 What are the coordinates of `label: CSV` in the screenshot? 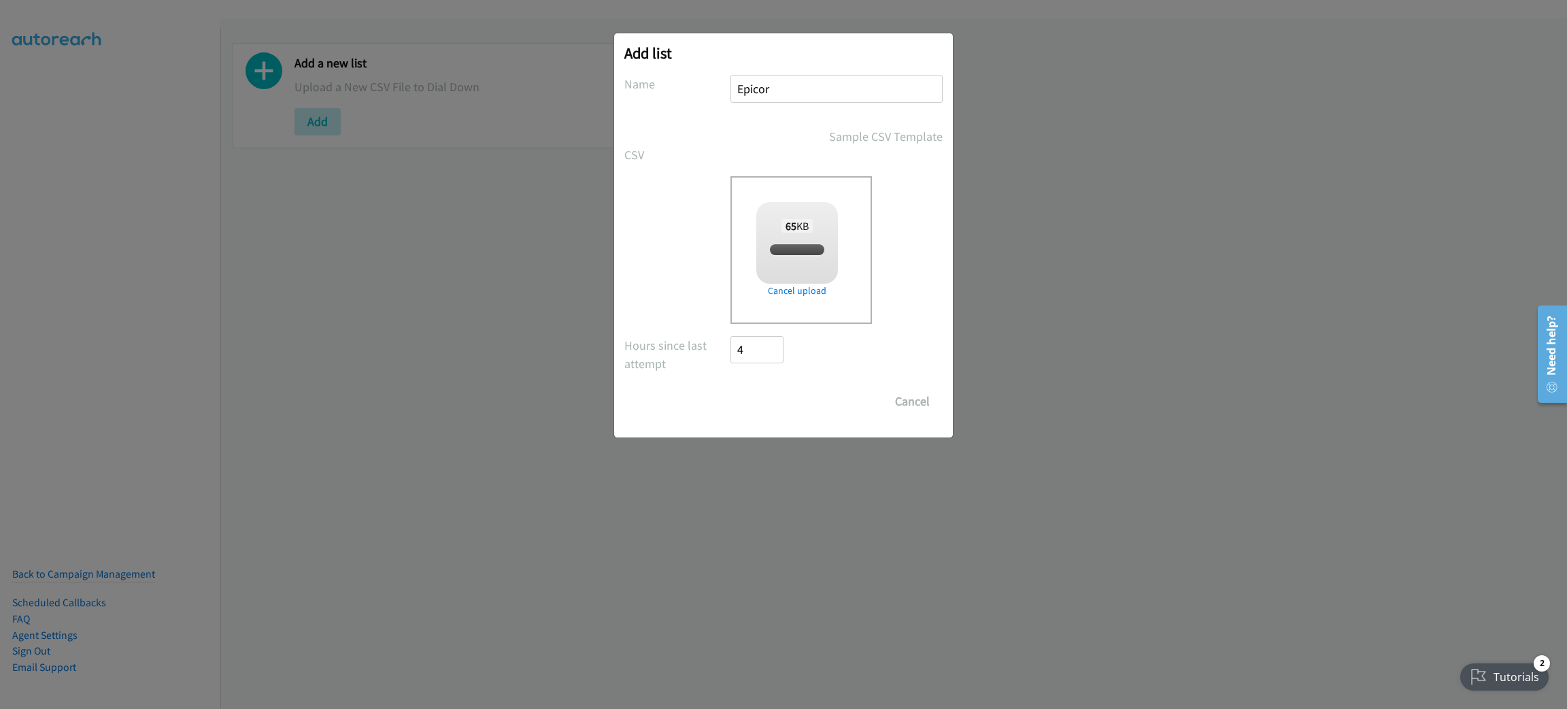 It's located at (677, 154).